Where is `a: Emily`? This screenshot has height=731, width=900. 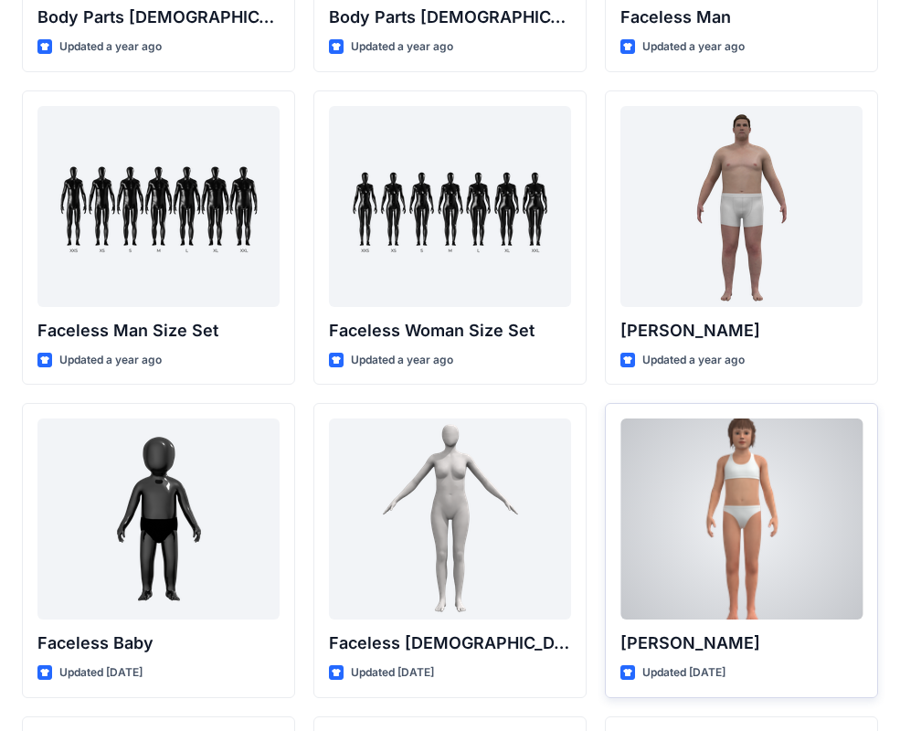 a: Emily is located at coordinates (741, 519).